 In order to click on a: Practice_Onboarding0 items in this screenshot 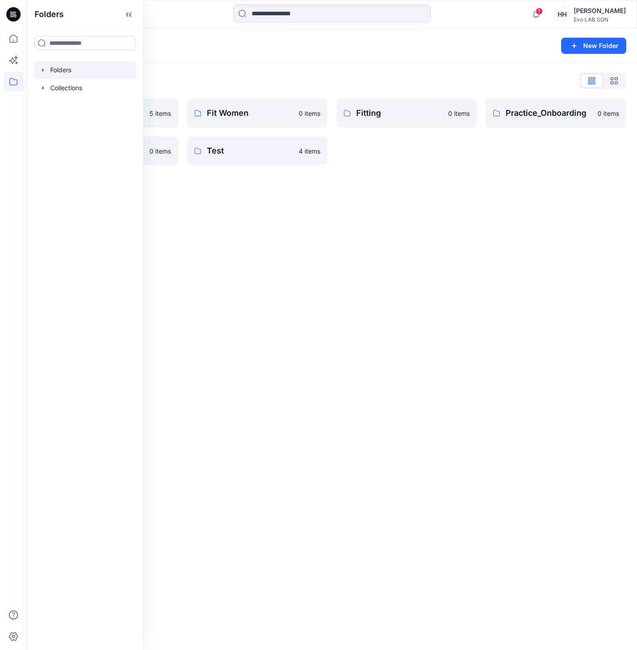, I will do `click(556, 113)`.